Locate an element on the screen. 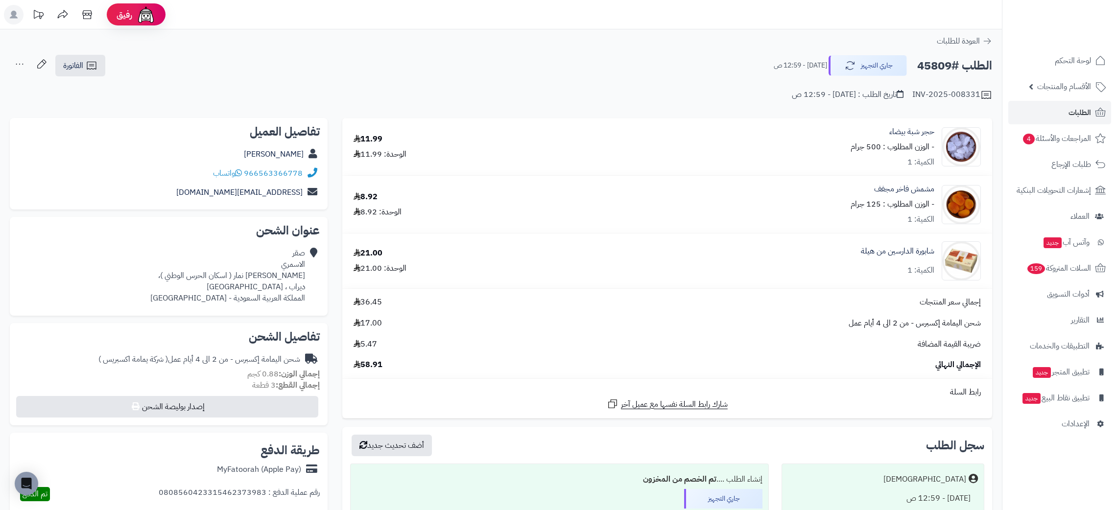 This screenshot has height=510, width=1117. span: المراجعات والأسئلة is located at coordinates (1057, 139).